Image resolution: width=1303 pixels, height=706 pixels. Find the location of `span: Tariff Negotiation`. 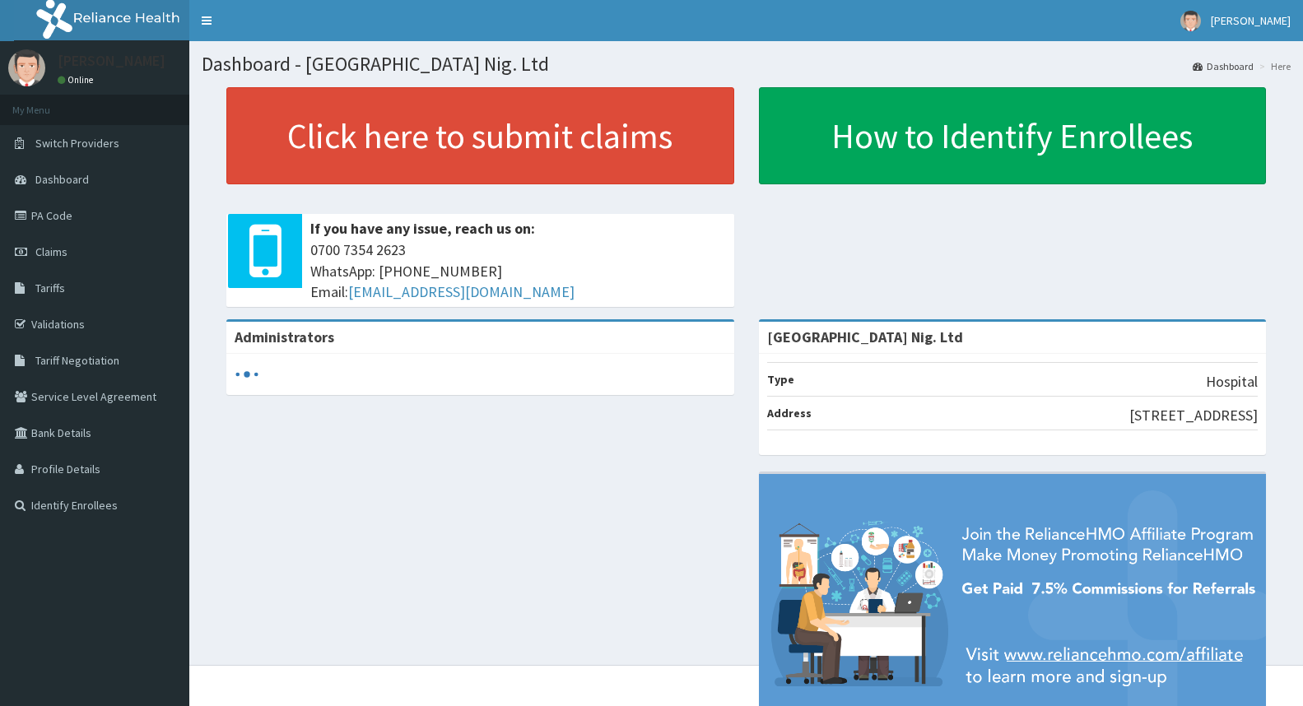

span: Tariff Negotiation is located at coordinates (77, 360).